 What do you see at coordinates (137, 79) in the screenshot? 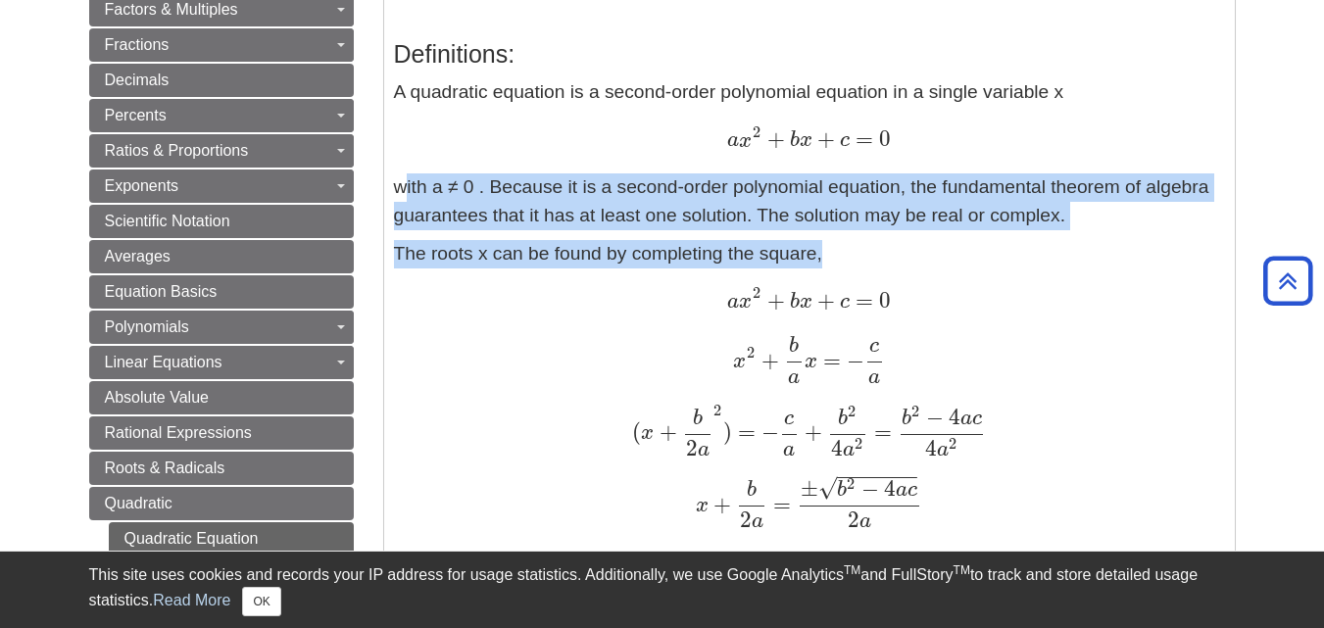
I see `span: Decimals` at bounding box center [137, 79].